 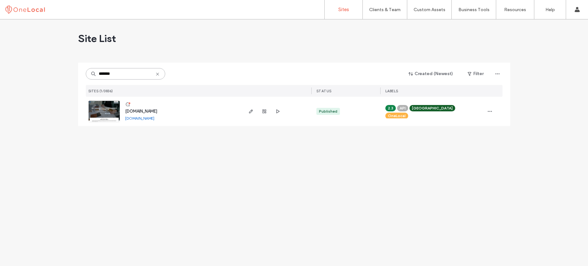 I want to click on span: STATUS, so click(x=324, y=91).